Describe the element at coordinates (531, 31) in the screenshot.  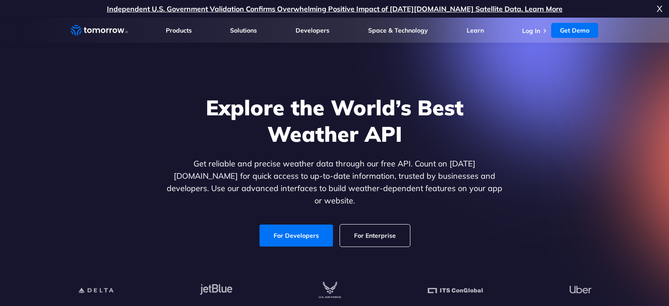
I see `a: Log In` at that location.